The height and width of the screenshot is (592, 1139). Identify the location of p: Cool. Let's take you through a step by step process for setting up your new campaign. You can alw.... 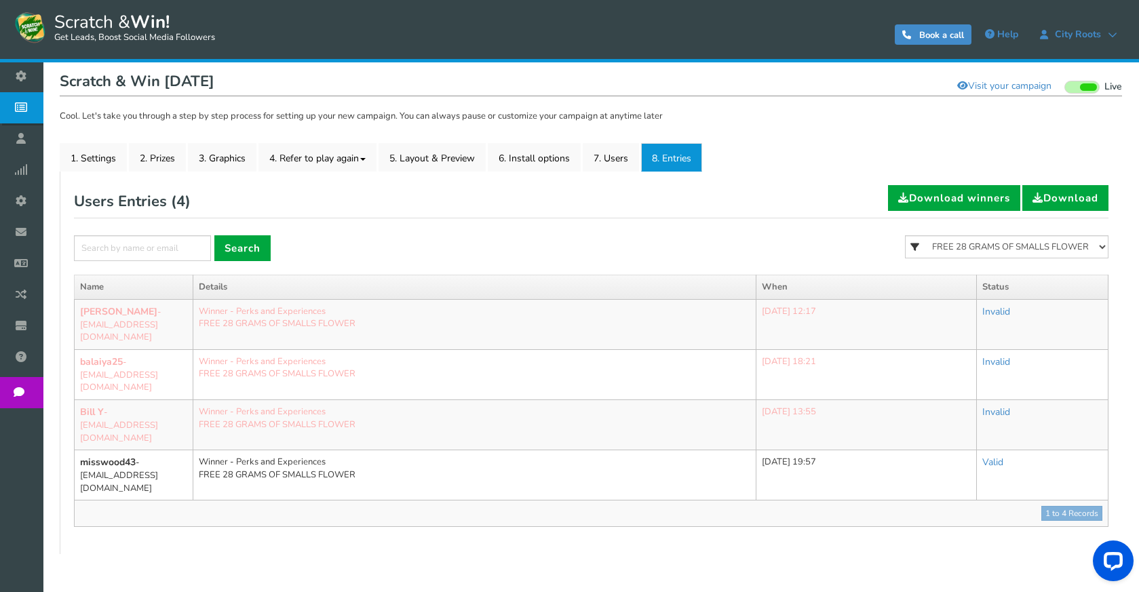
(591, 117).